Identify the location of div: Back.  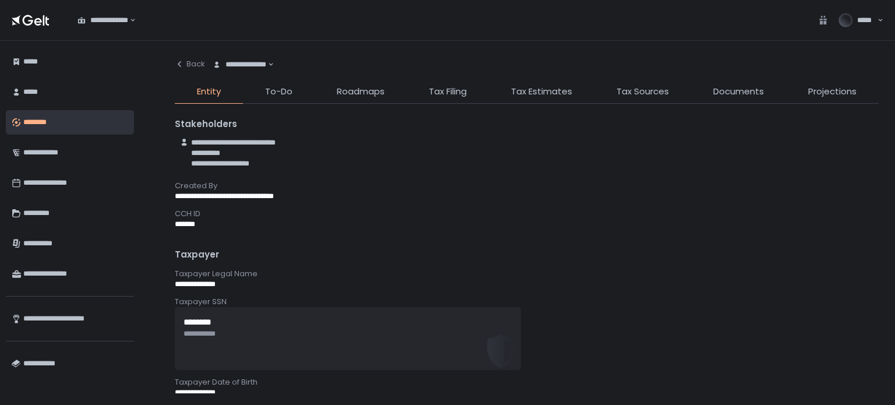
(190, 64).